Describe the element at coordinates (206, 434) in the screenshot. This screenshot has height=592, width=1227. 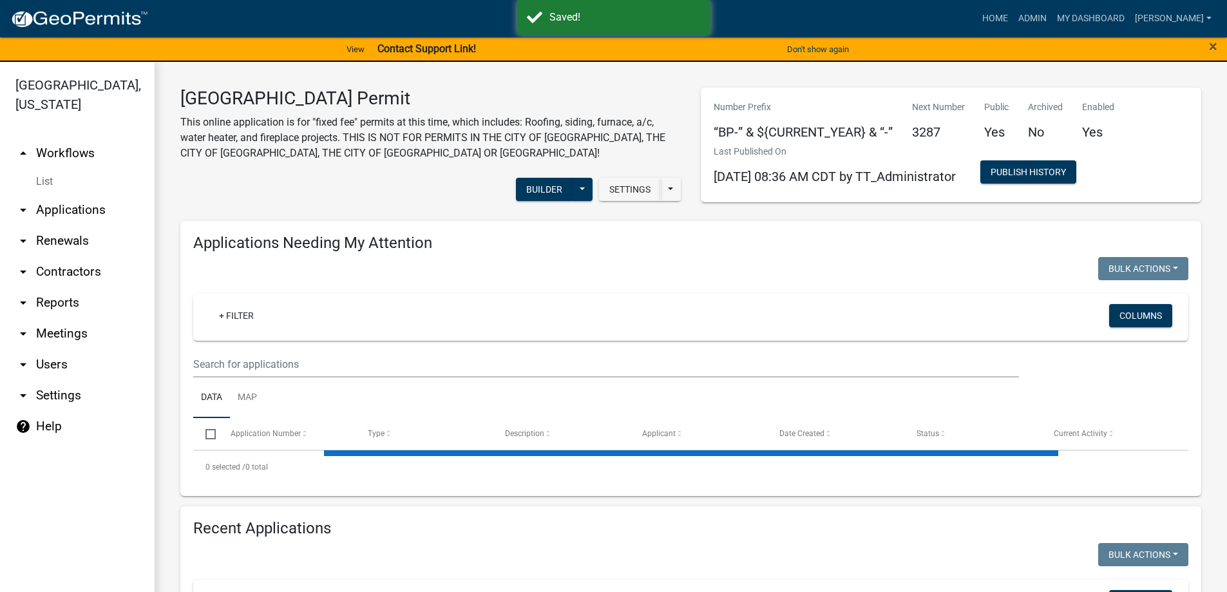
I see `datatable-header-cell: Select` at that location.